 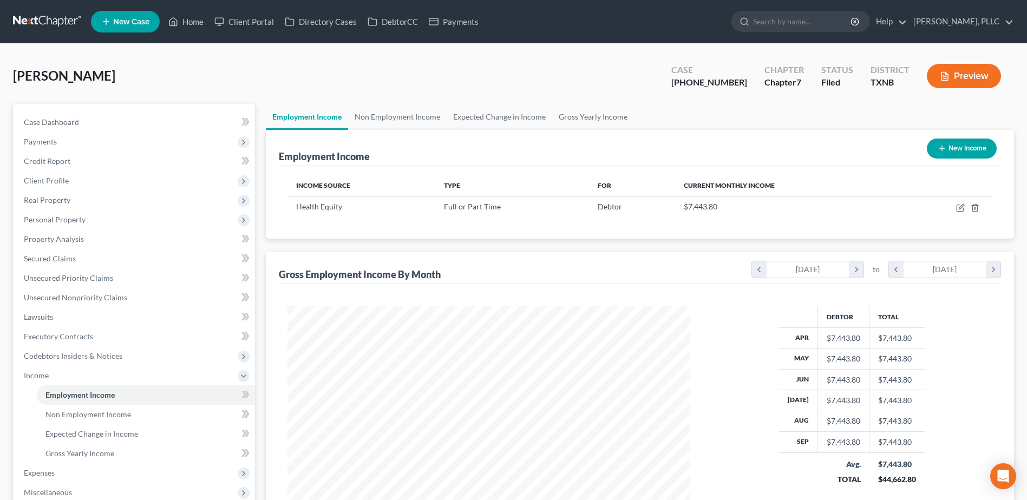 What do you see at coordinates (80, 453) in the screenshot?
I see `span: Gross Yearly Income` at bounding box center [80, 453].